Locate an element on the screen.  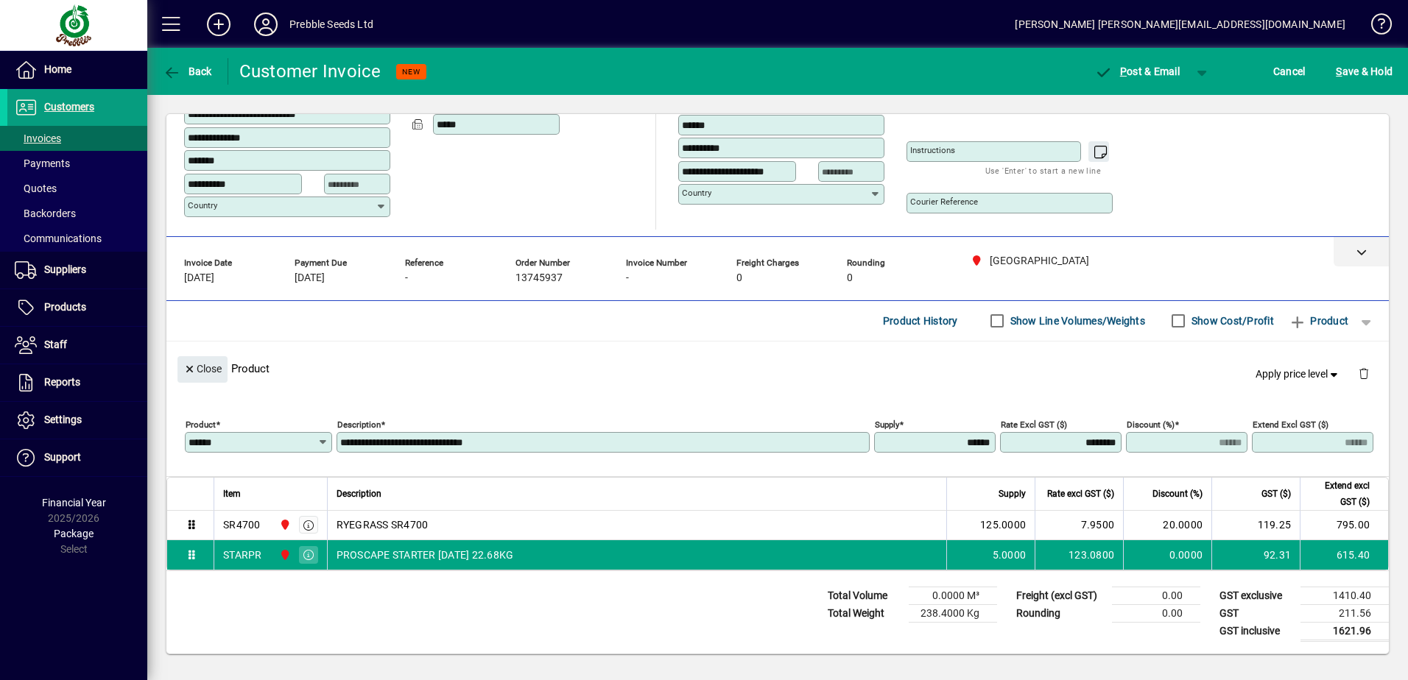
span: Rate excl GST ($) is located at coordinates (1080, 494).